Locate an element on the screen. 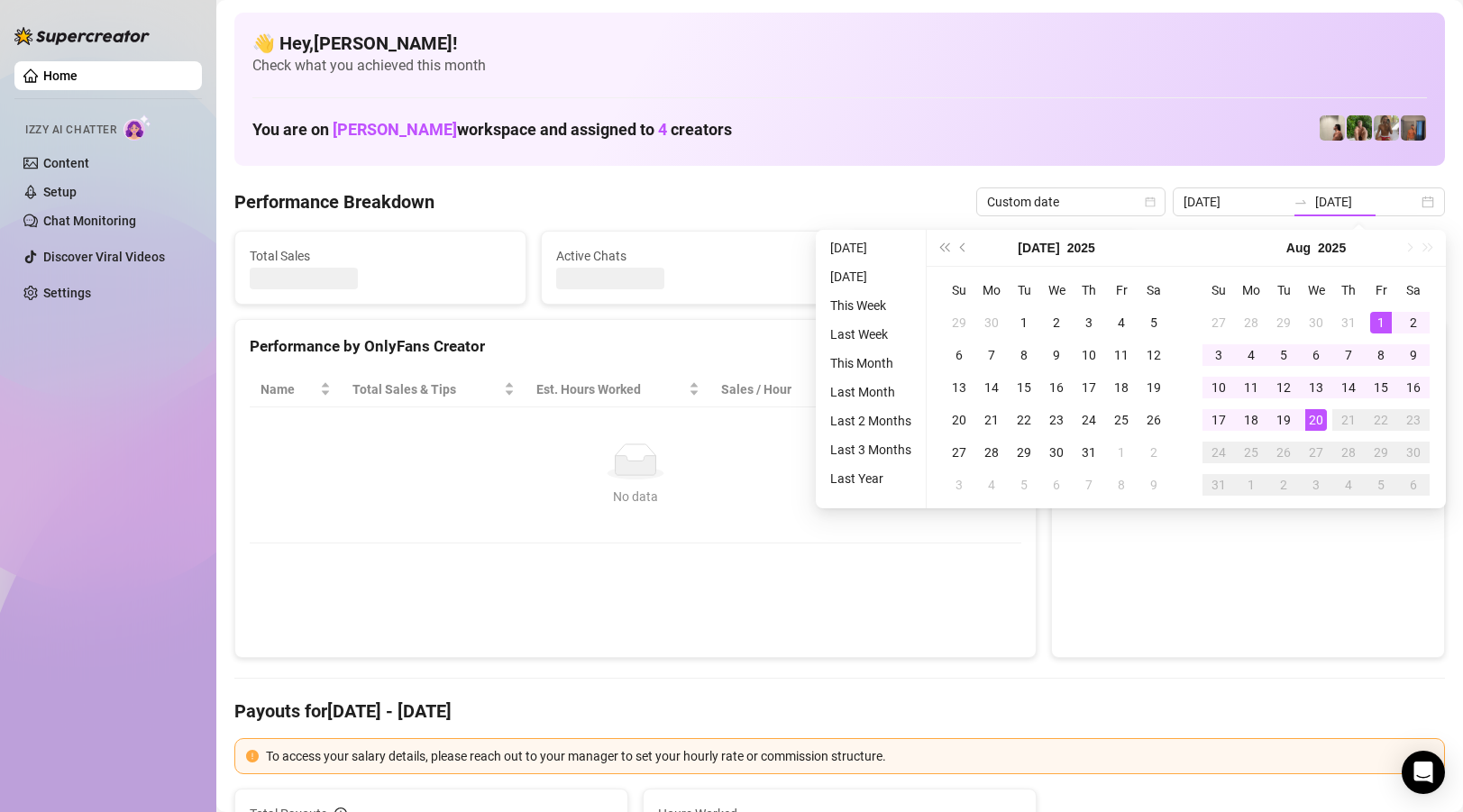 The height and width of the screenshot is (812, 1463). span: calendar is located at coordinates (1150, 202).